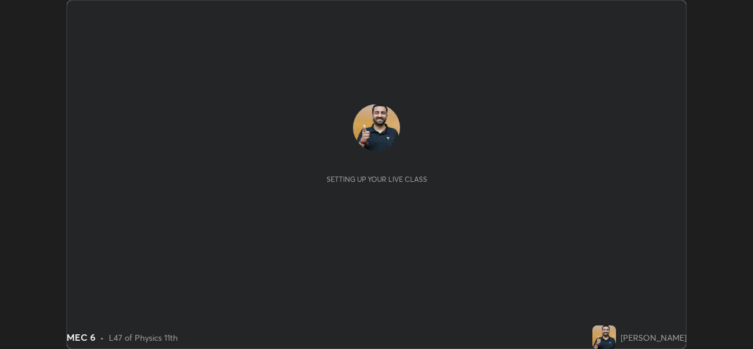 This screenshot has height=349, width=753. Describe the element at coordinates (81, 337) in the screenshot. I see `div: MEC 6` at that location.